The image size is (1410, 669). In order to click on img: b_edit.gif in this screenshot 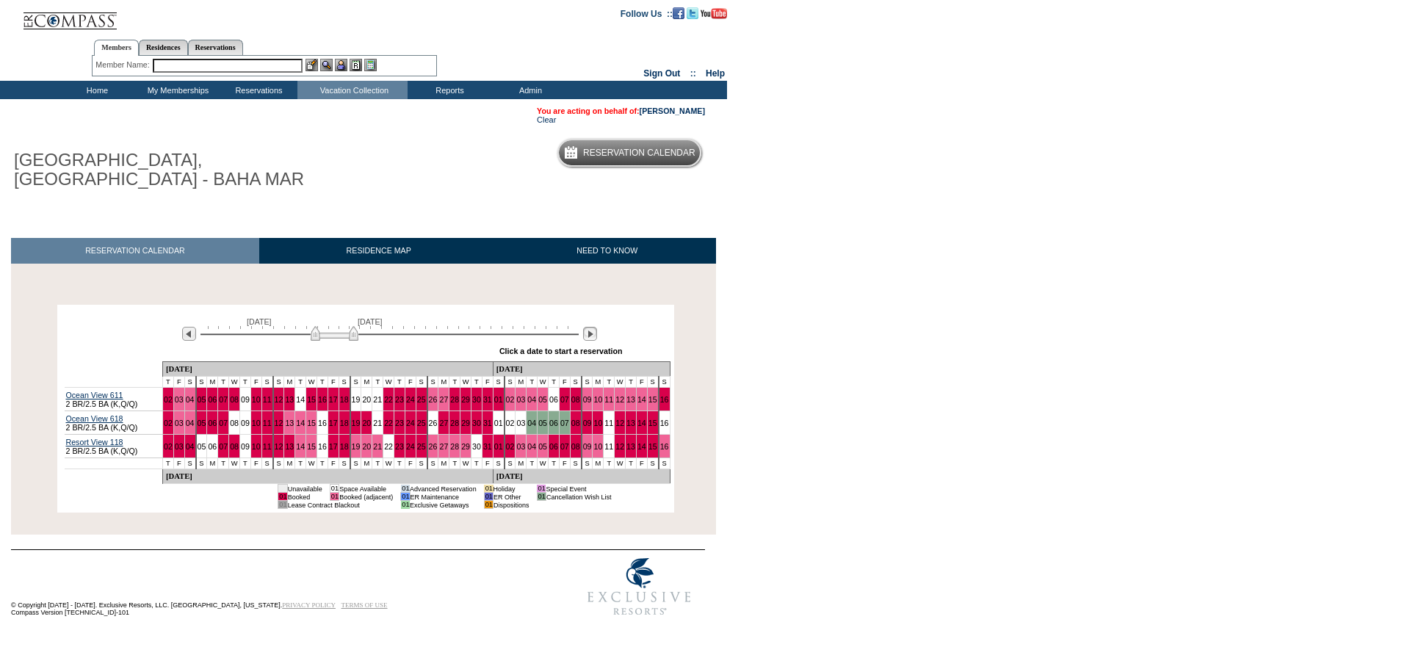, I will do `click(311, 65)`.